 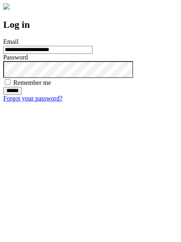 What do you see at coordinates (33, 98) in the screenshot?
I see `a: Forgot your password?` at bounding box center [33, 98].